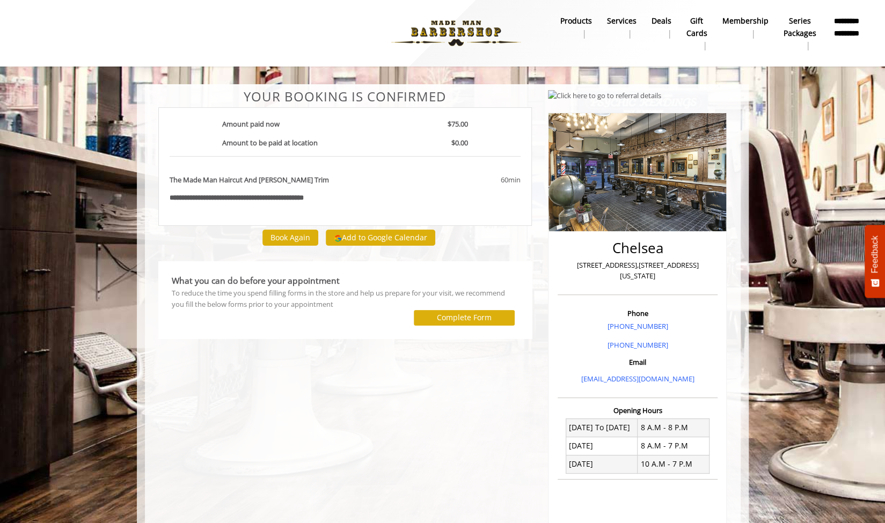  Describe the element at coordinates (290, 237) in the screenshot. I see `button: Book Again` at that location.